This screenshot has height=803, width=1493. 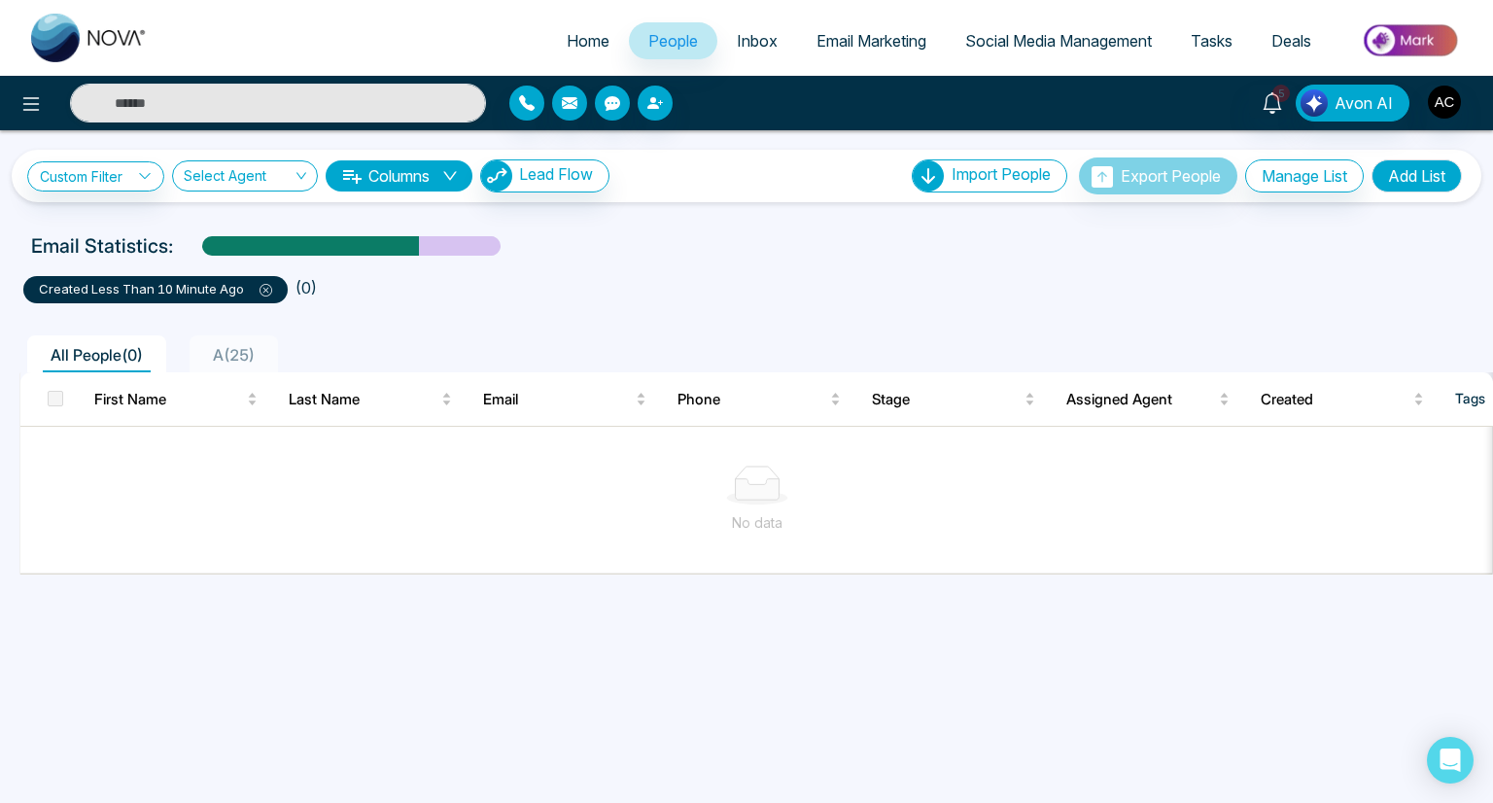 I want to click on div: Open Intercom Messenger, so click(x=1451, y=760).